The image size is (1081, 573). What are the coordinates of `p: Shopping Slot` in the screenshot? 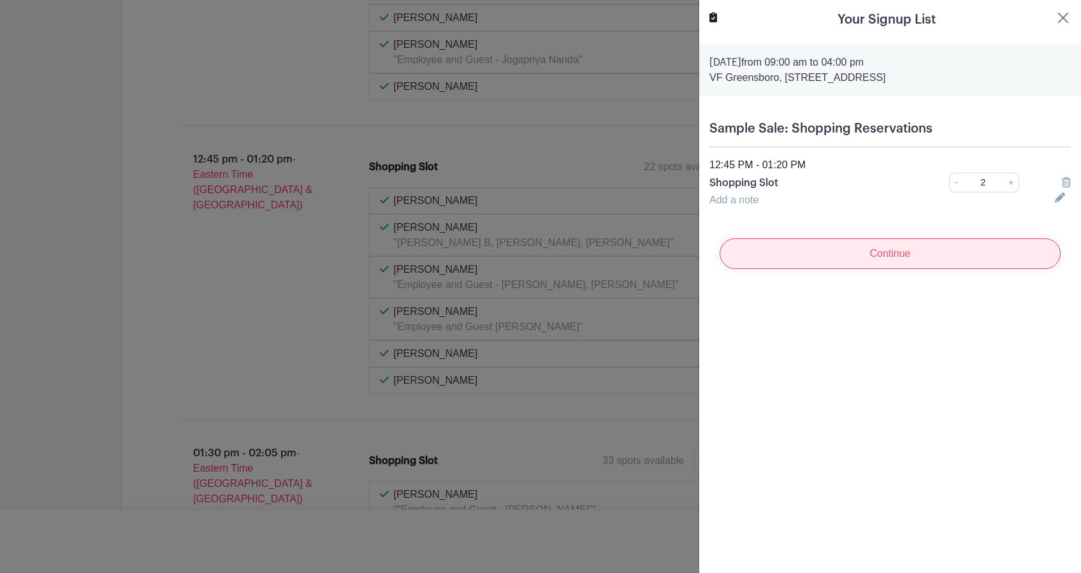 It's located at (811, 183).